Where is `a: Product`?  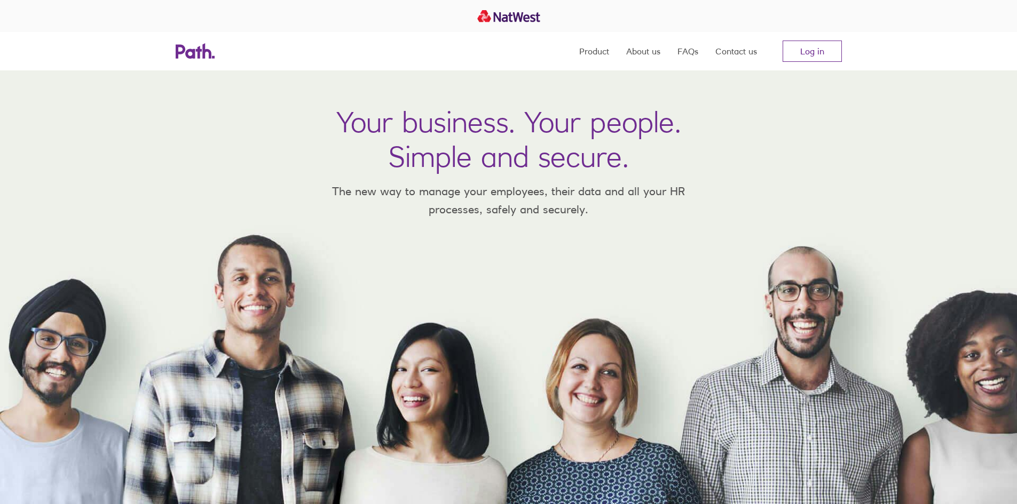 a: Product is located at coordinates (594, 51).